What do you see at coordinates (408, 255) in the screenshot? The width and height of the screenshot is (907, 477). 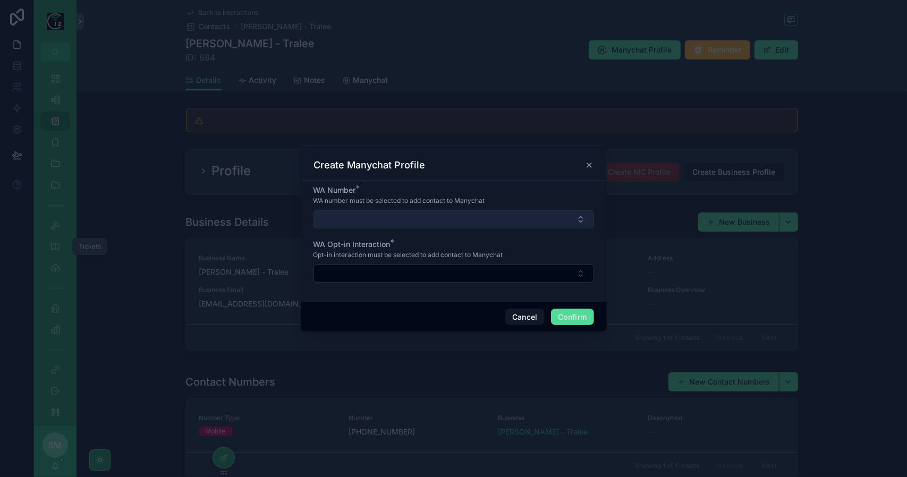 I see `span: Opt-in interaction must be selected to add contact to Manychat` at bounding box center [408, 255].